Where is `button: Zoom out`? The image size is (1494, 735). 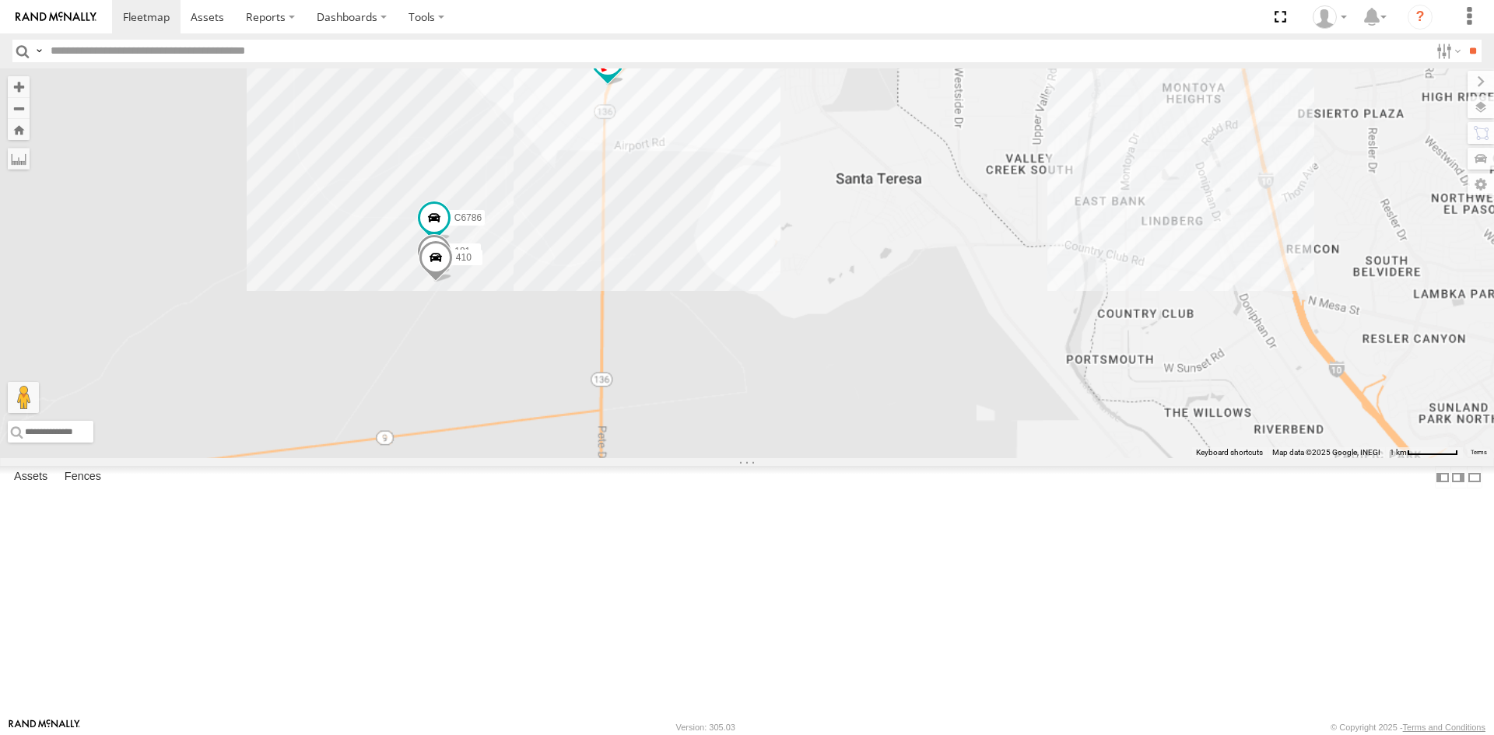
button: Zoom out is located at coordinates (19, 108).